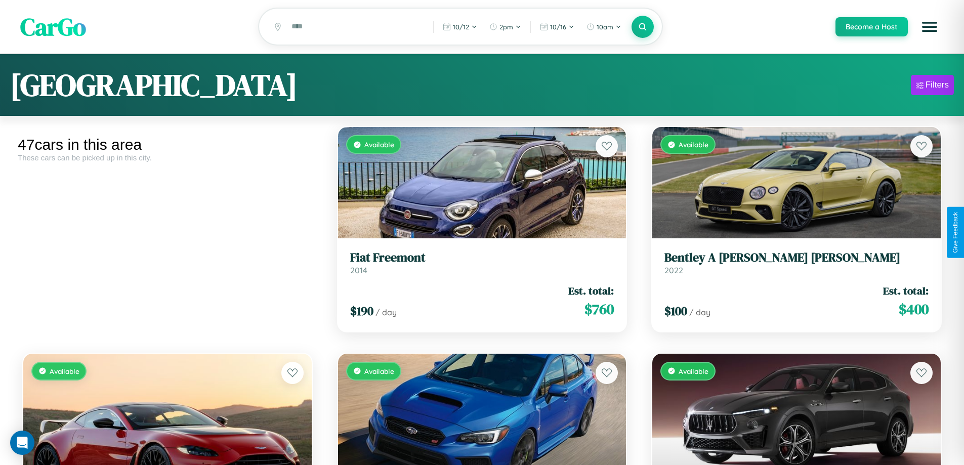 The height and width of the screenshot is (465, 964). What do you see at coordinates (460, 27) in the screenshot?
I see `button: 10/12` at bounding box center [460, 27].